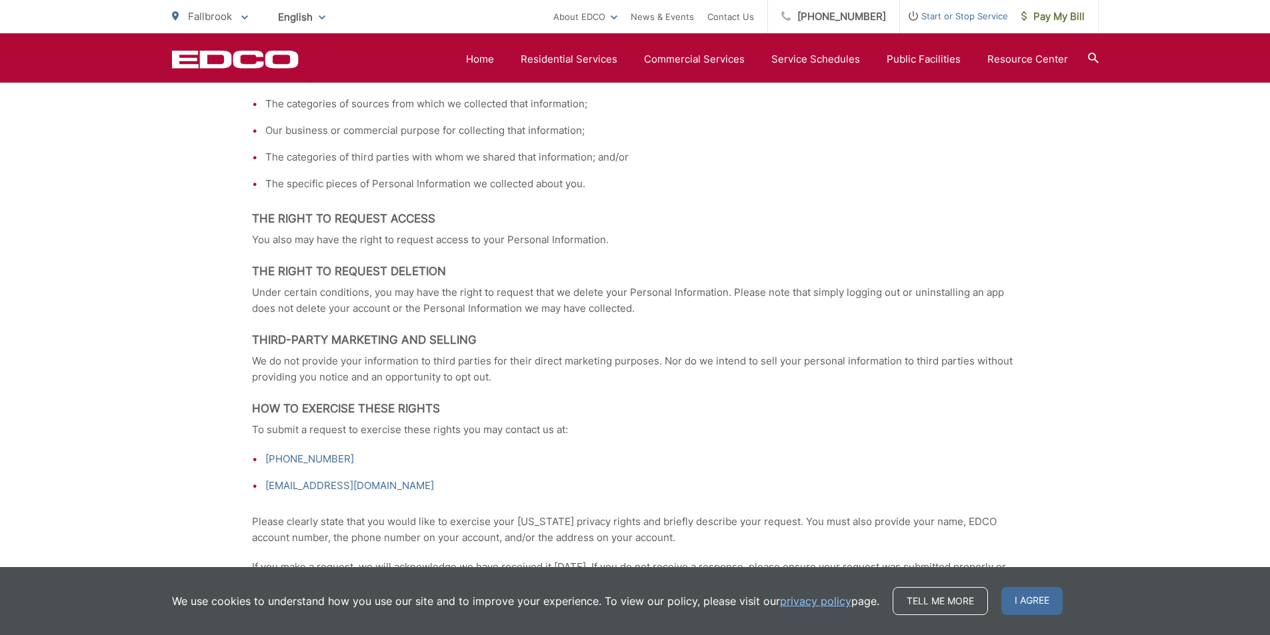 This screenshot has height=635, width=1270. I want to click on a: News & Events, so click(662, 17).